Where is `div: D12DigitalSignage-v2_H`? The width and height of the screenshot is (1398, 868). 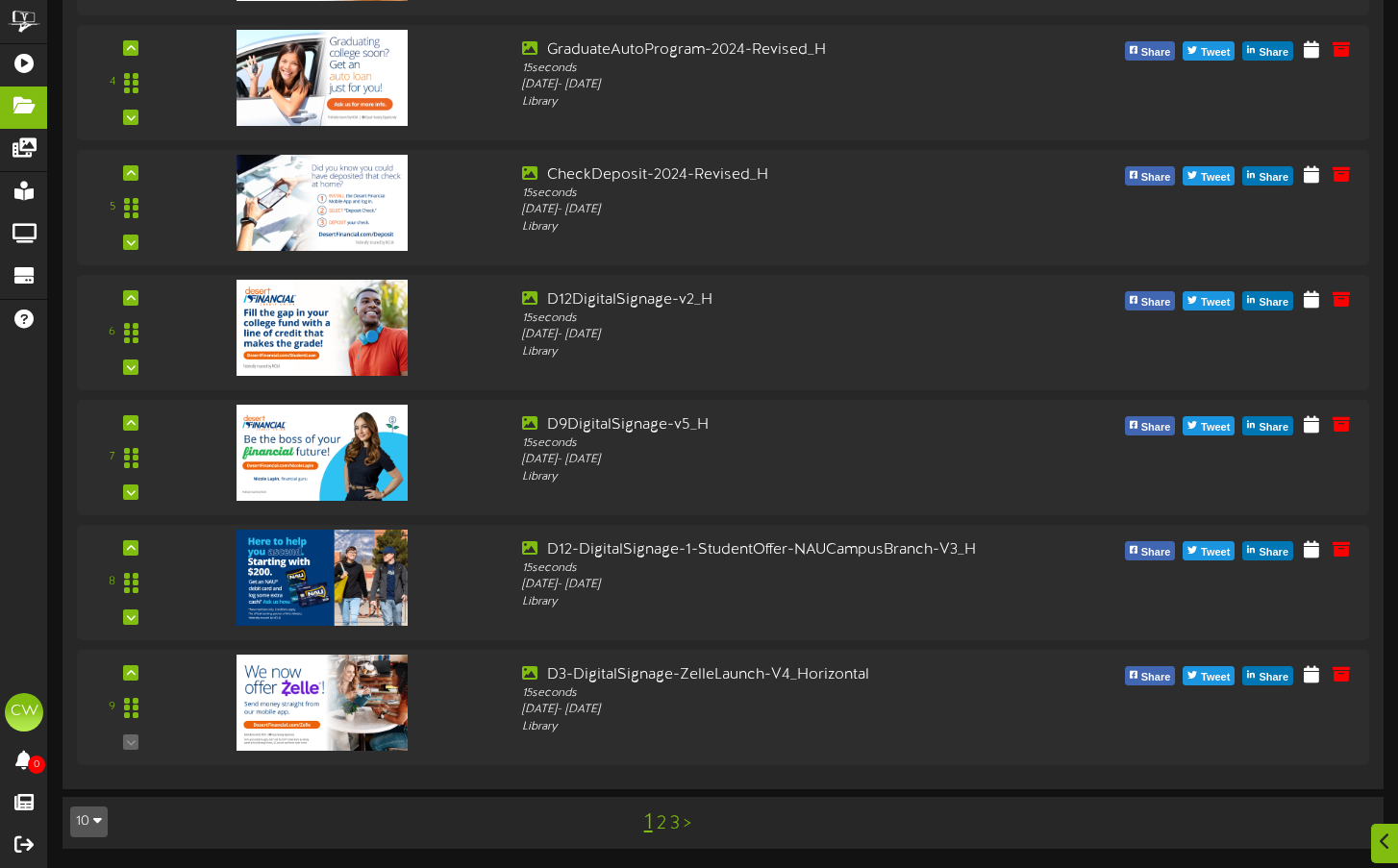 div: D12DigitalSignage-v2_H is located at coordinates (777, 300).